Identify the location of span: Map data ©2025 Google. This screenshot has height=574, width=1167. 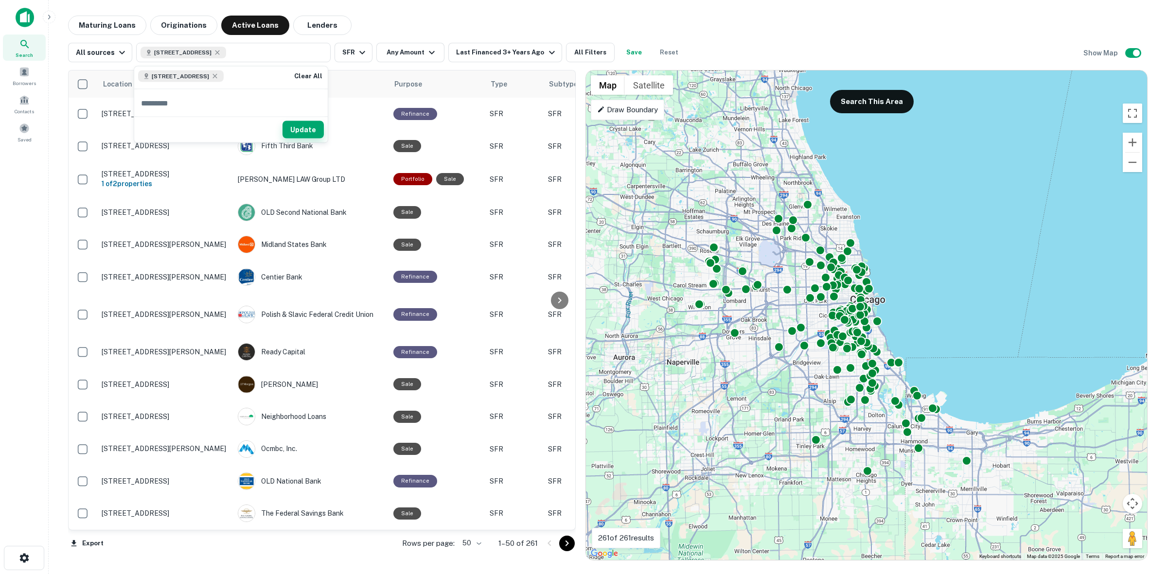
(1053, 556).